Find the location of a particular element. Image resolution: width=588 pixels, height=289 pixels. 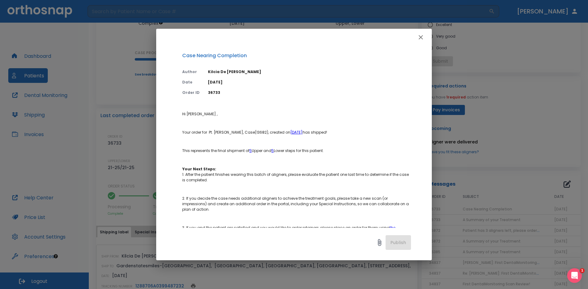

strong: Your Next Steps: is located at coordinates (199, 169).